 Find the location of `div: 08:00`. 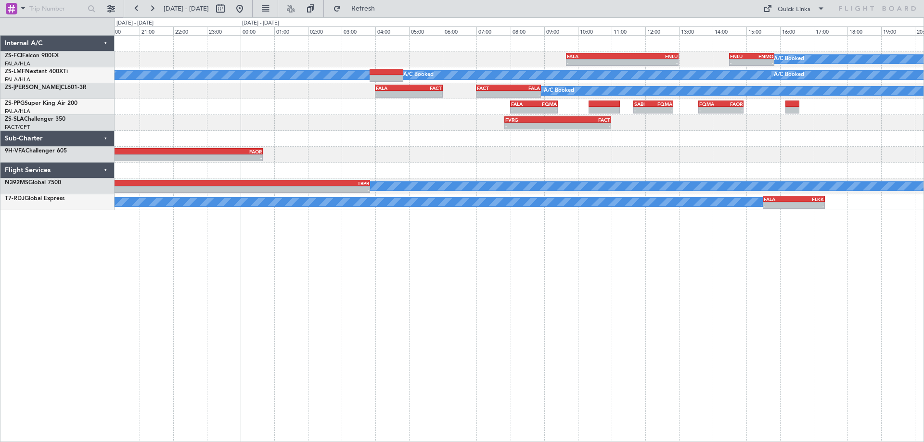

div: 08:00 is located at coordinates (527, 31).